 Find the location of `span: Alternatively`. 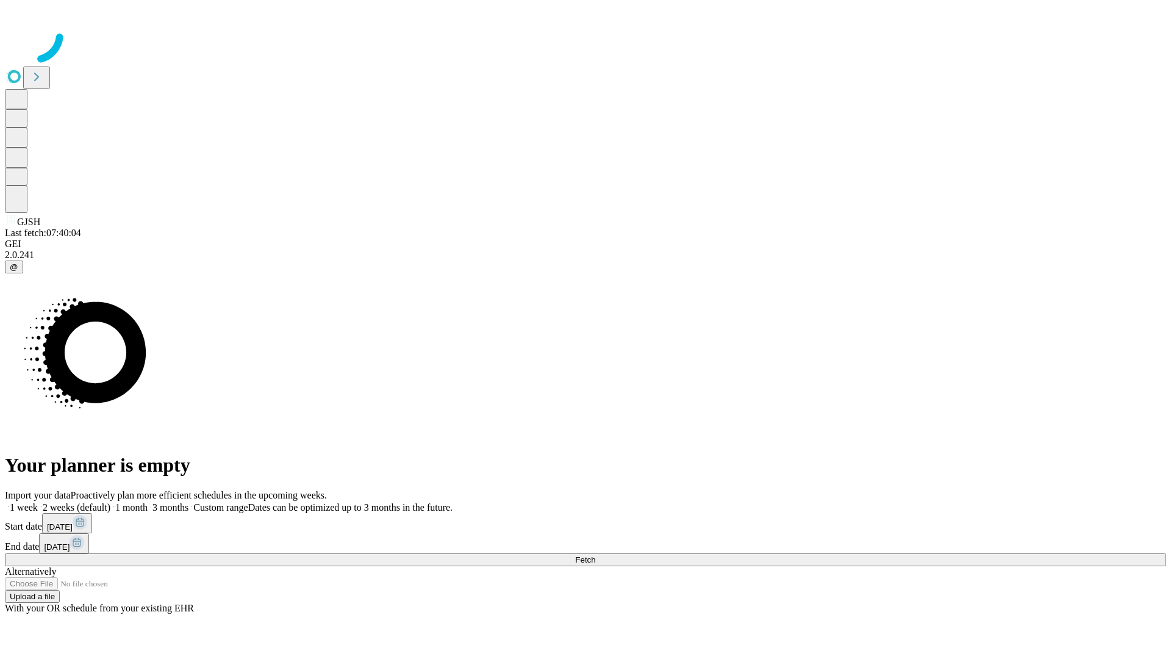

span: Alternatively is located at coordinates (30, 571).